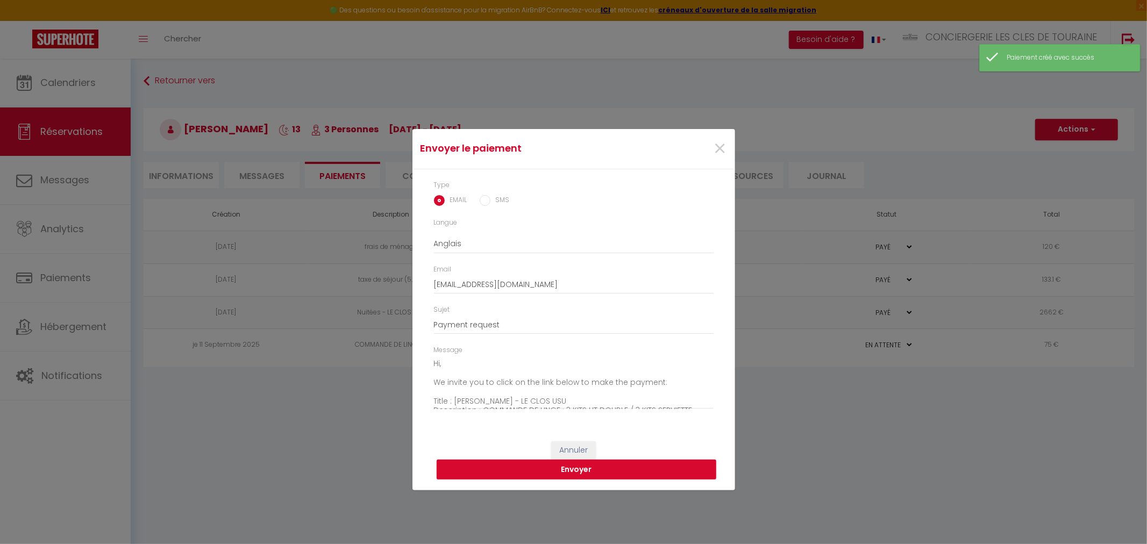  What do you see at coordinates (25, 20) in the screenshot?
I see `button: Ouvrir le widget de chat LiveChat` at bounding box center [25, 20].